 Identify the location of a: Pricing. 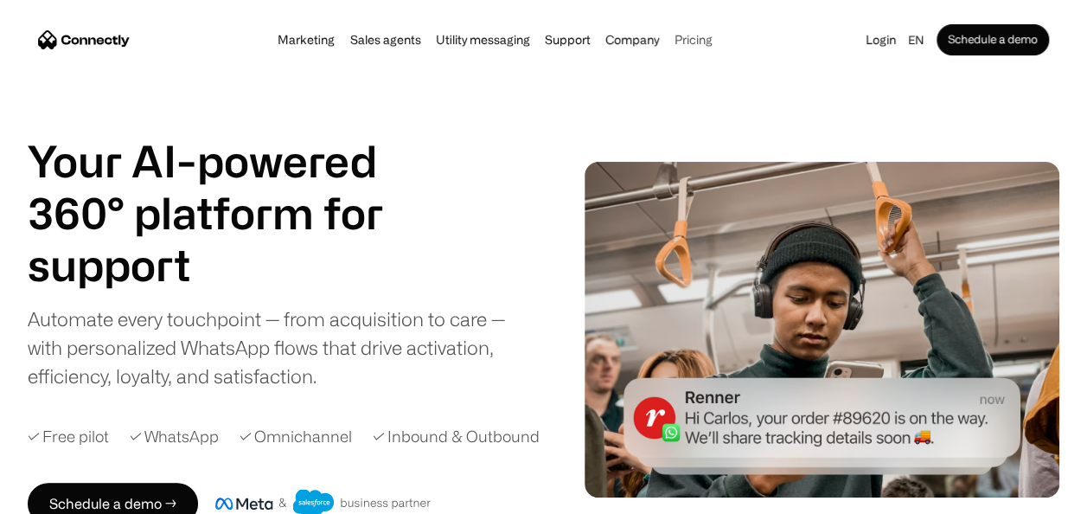
(693, 40).